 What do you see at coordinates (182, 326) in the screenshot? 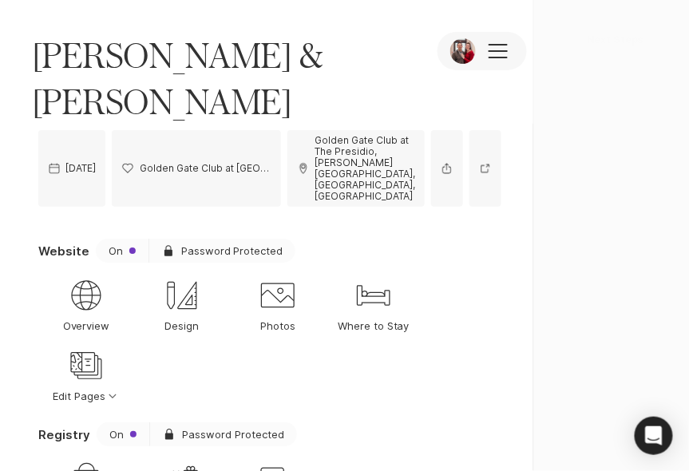
I see `p: Design` at bounding box center [182, 326].